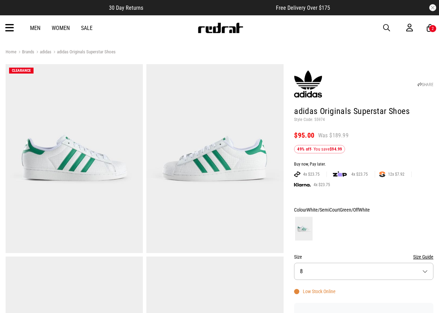 This screenshot has width=439, height=313. What do you see at coordinates (432, 29) in the screenshot?
I see `div: 2` at bounding box center [432, 29].